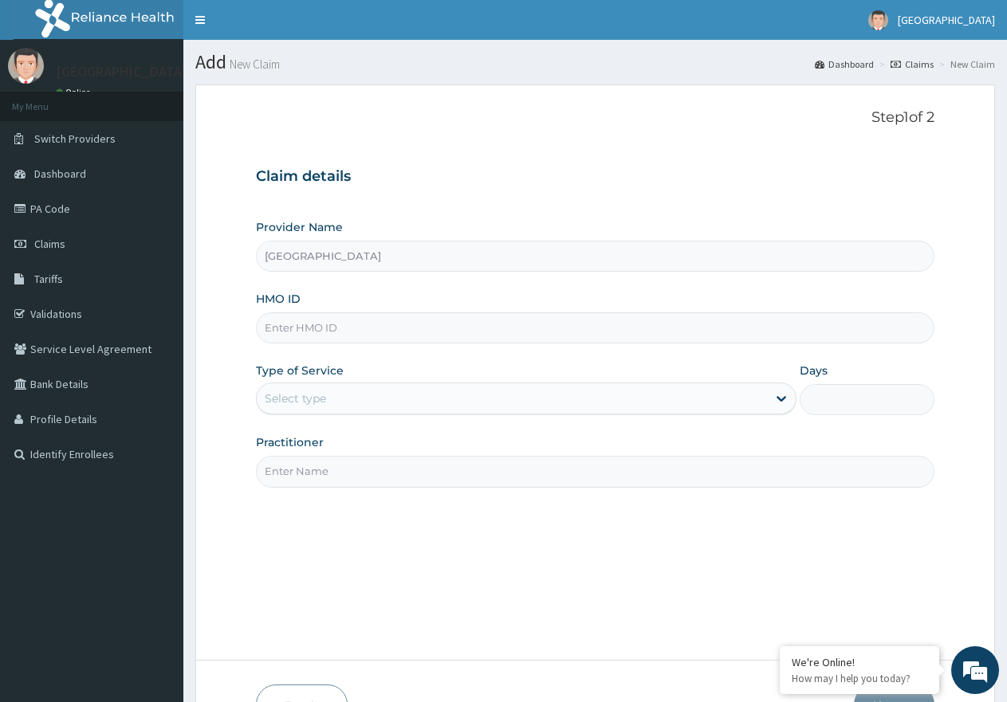 This screenshot has height=702, width=1007. What do you see at coordinates (175, 100) in the screenshot?
I see `div: Chat with us now` at bounding box center [175, 100].